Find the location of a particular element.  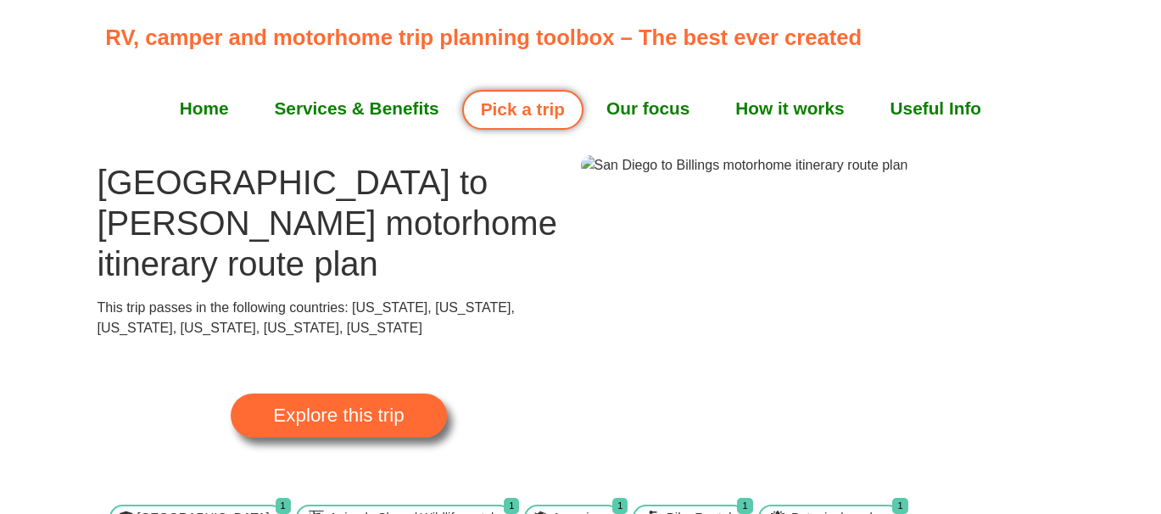

a: How it works is located at coordinates (790, 109).